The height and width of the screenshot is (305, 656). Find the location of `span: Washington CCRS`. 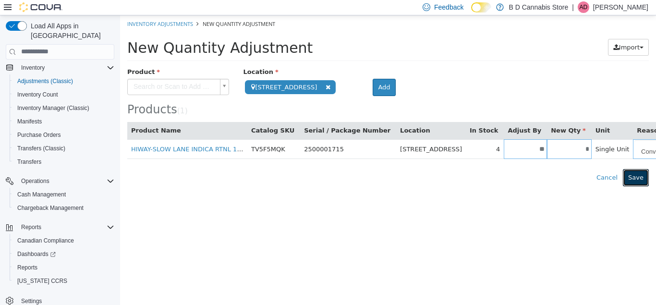

span: Washington CCRS is located at coordinates (64, 281).